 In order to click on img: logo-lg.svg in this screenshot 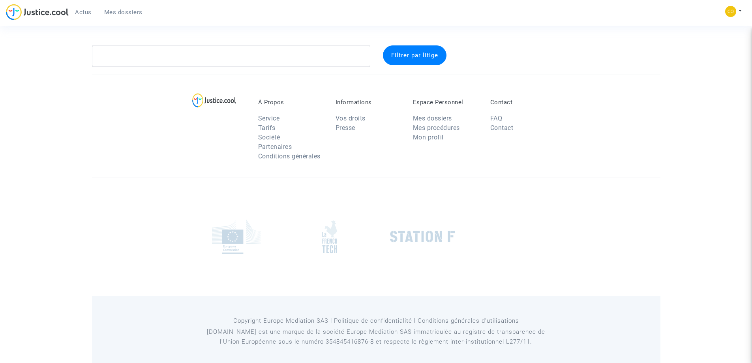, I will do `click(214, 100)`.